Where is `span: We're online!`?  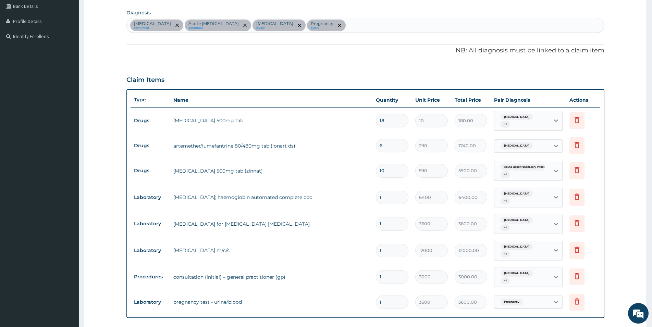 span: We're online! is located at coordinates (67, 121).